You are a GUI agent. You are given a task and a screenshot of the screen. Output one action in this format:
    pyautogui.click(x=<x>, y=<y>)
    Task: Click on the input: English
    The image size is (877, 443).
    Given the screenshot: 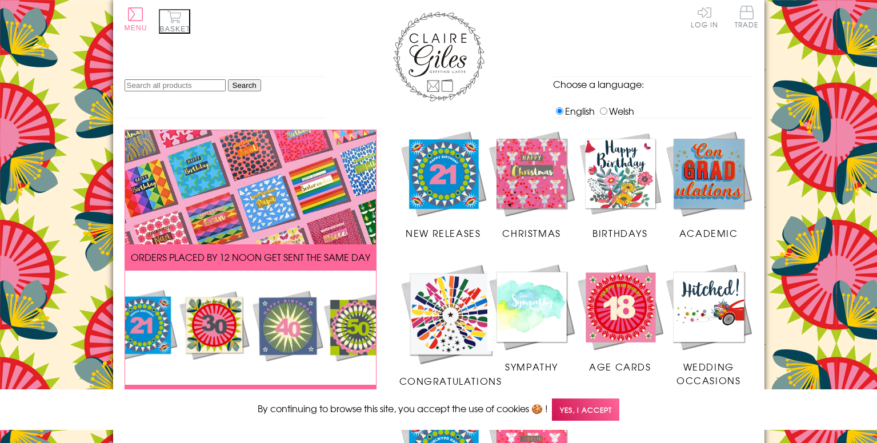 What is the action you would take?
    pyautogui.click(x=559, y=111)
    